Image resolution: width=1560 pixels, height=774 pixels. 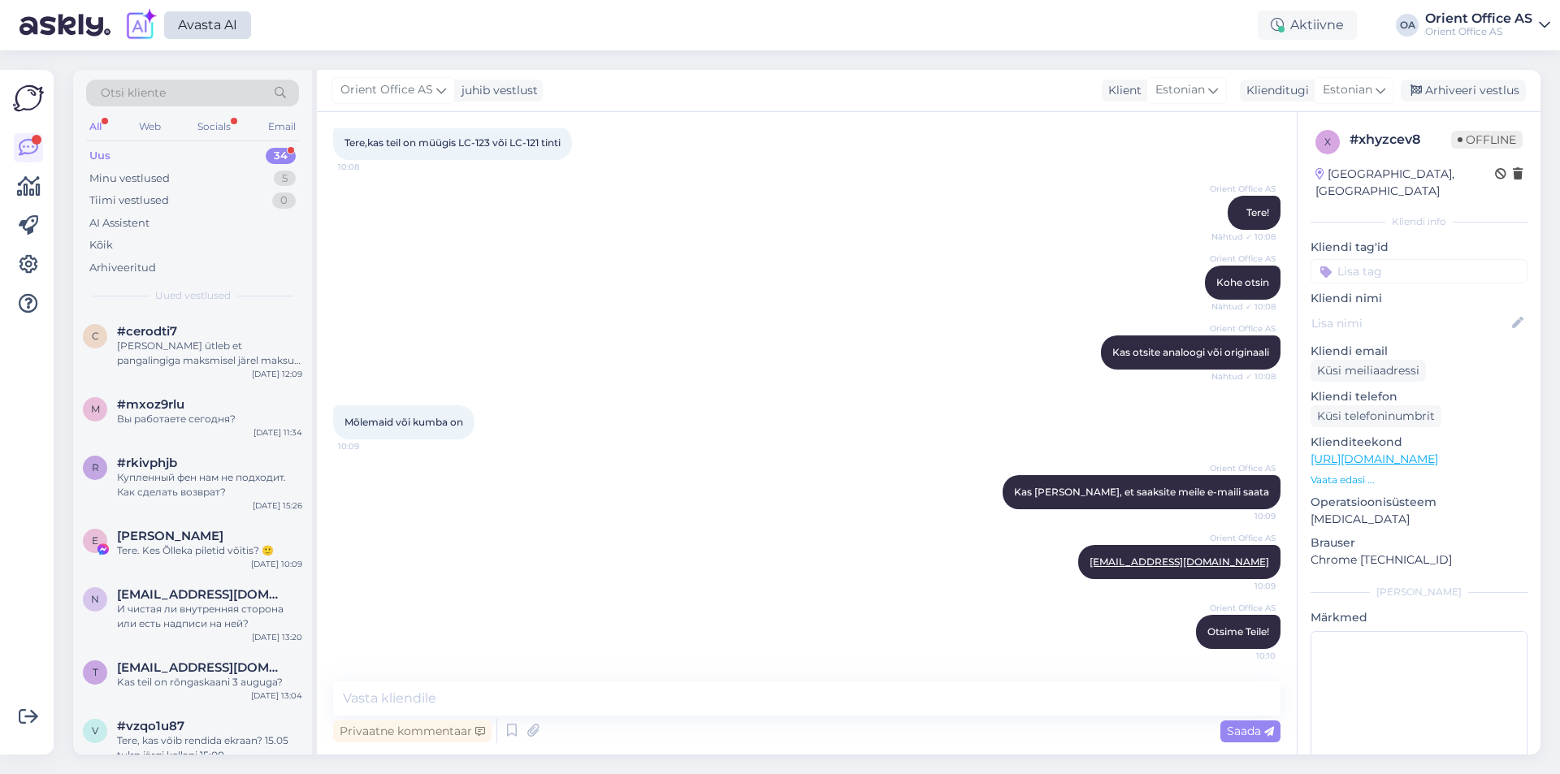 What do you see at coordinates (147, 463) in the screenshot?
I see `span: #rkivphjb` at bounding box center [147, 463].